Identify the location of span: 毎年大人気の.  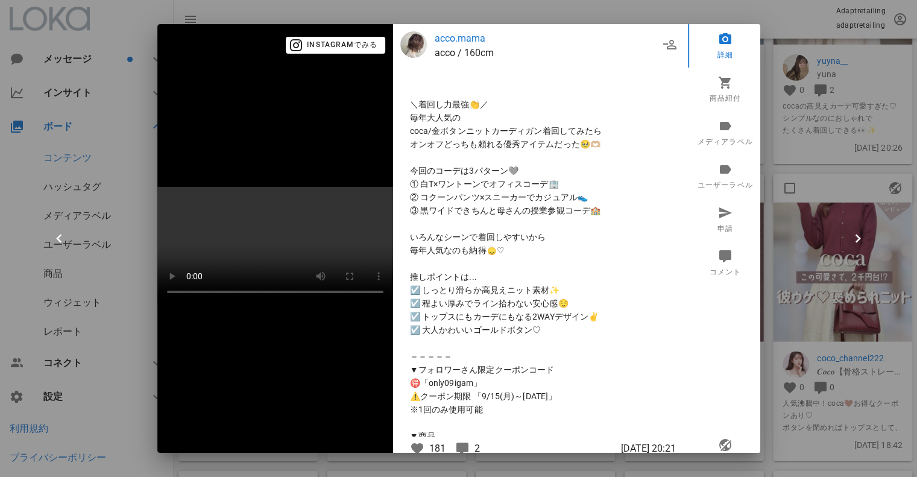
(540, 118).